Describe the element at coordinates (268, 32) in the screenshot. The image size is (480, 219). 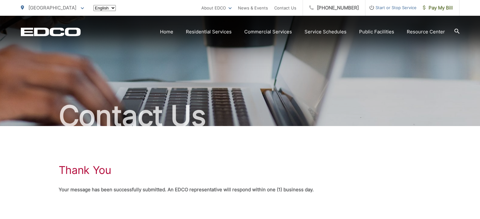
I see `a: Commercial Services` at that location.